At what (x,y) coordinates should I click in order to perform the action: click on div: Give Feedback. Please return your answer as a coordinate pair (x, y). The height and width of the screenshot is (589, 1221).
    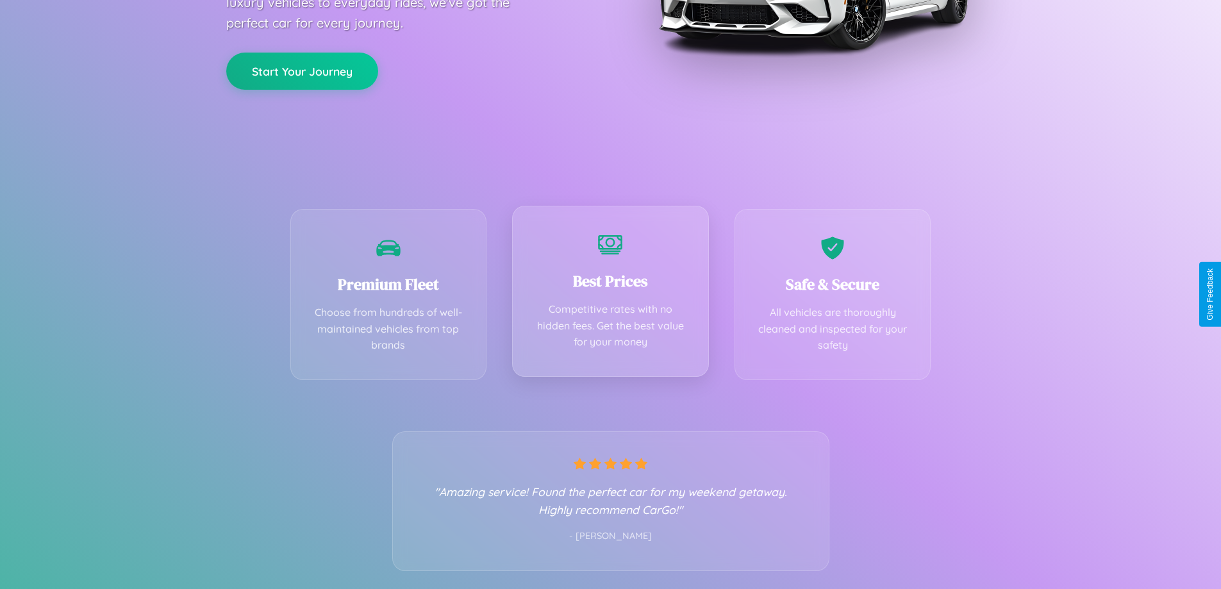
    Looking at the image, I should click on (1211, 294).